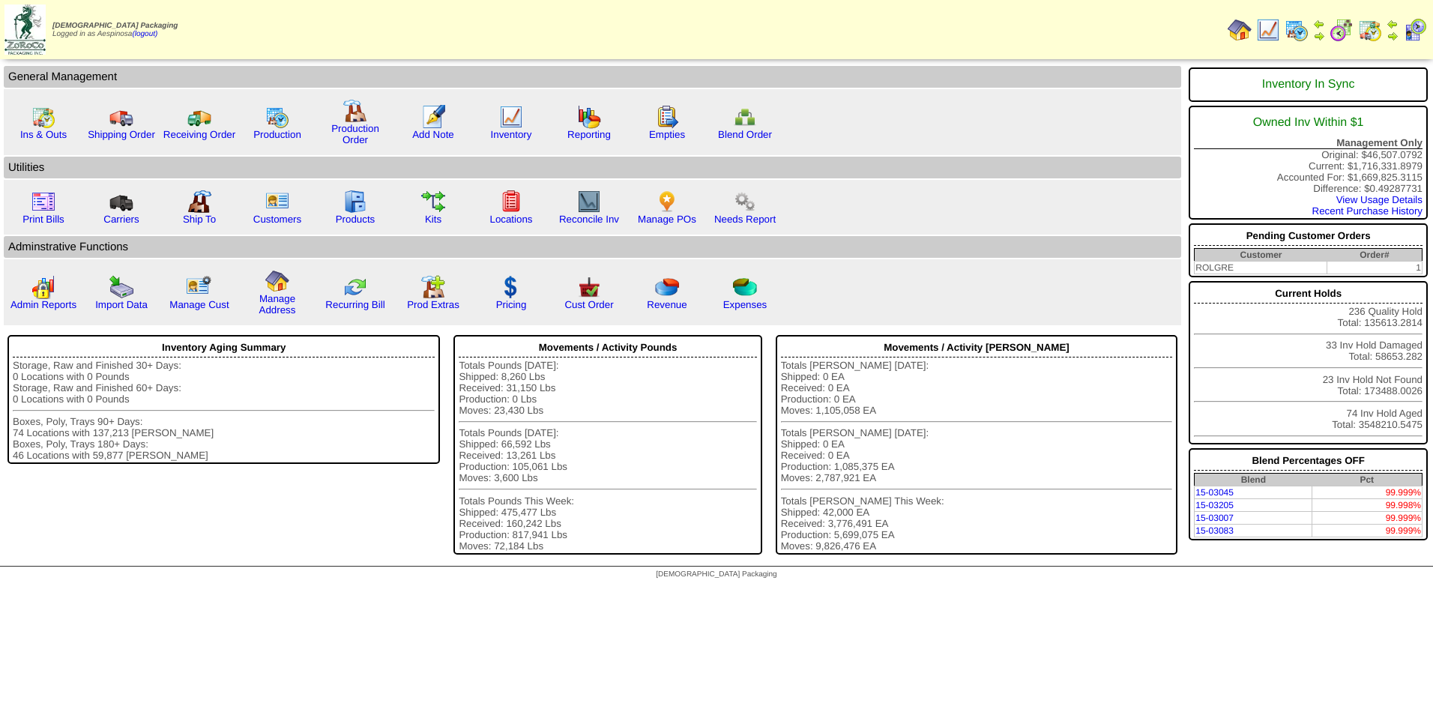 The width and height of the screenshot is (1433, 715). Describe the element at coordinates (199, 304) in the screenshot. I see `a: Manage Cust` at that location.